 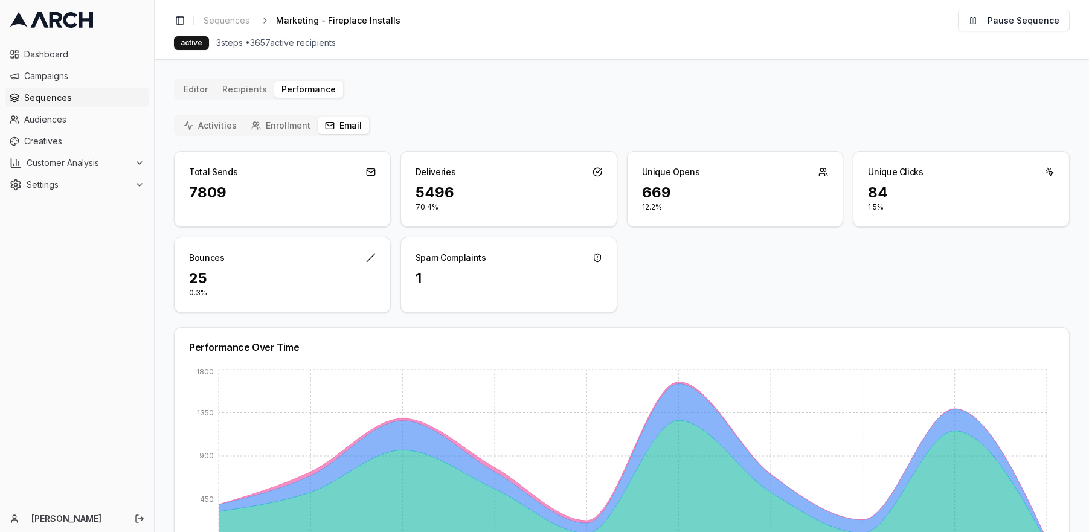 I want to click on button: Customer Analysis, so click(x=77, y=163).